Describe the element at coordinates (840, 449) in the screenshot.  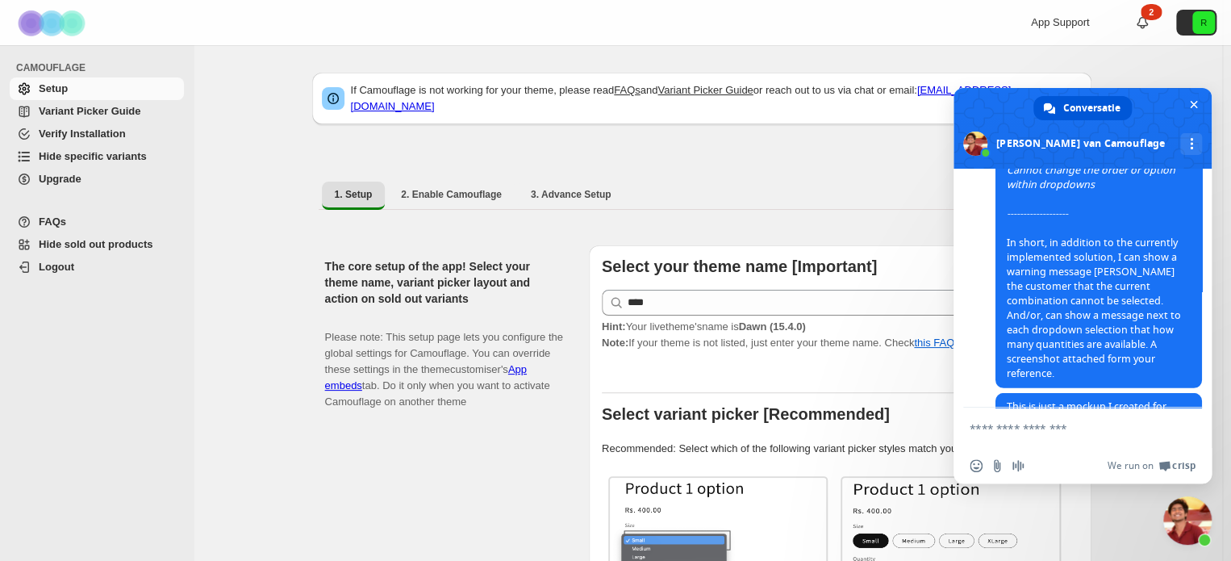
I see `p: Recommended: Select which of the following variant picker styles match your theme.` at that location.